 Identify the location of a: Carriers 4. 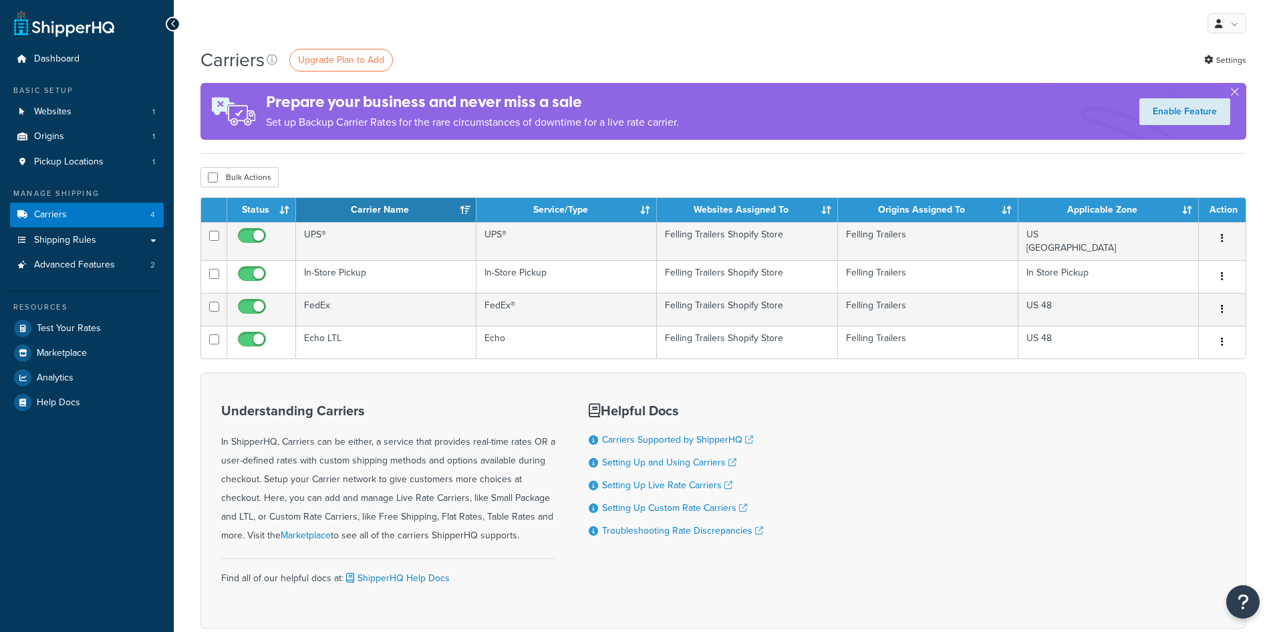
(87, 215).